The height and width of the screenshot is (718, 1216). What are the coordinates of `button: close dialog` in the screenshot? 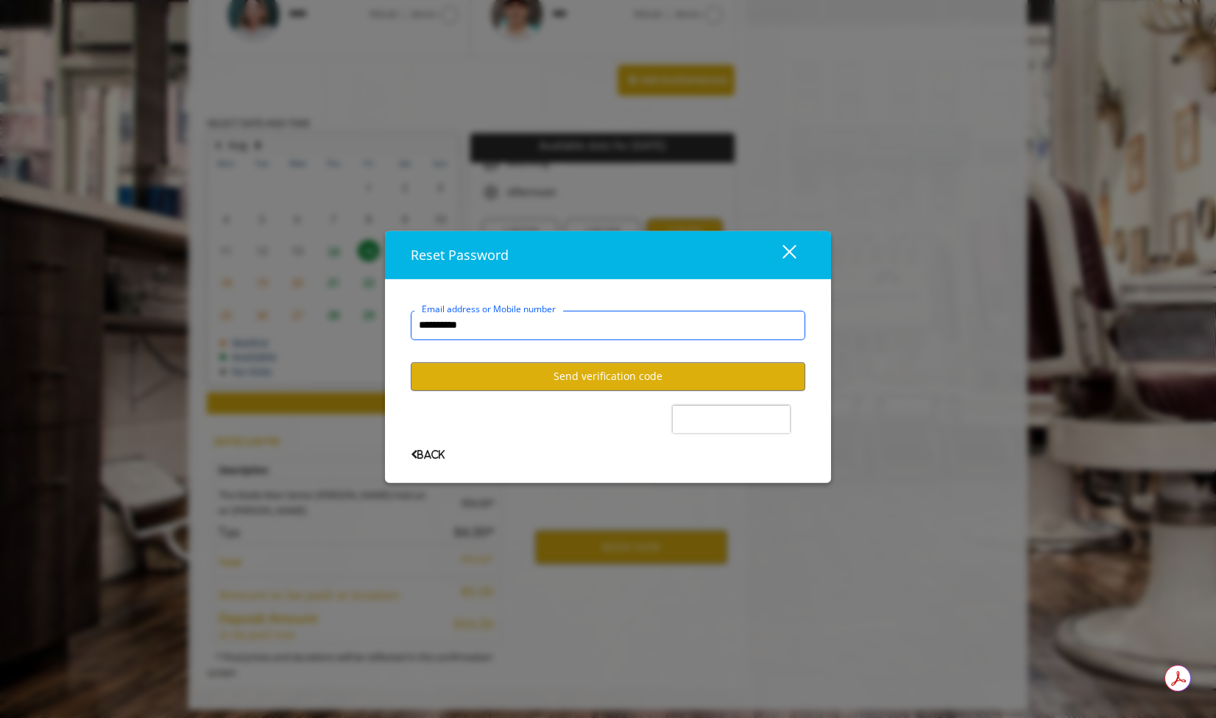 It's located at (780, 254).